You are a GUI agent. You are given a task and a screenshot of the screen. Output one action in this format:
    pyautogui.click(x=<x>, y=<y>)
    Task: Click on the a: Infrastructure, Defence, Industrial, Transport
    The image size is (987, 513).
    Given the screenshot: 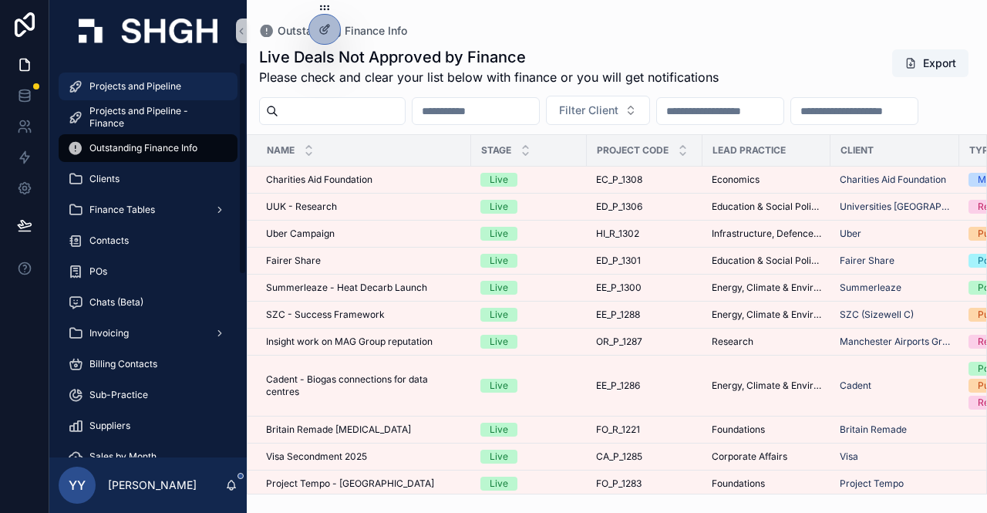 What is the action you would take?
    pyautogui.click(x=767, y=234)
    